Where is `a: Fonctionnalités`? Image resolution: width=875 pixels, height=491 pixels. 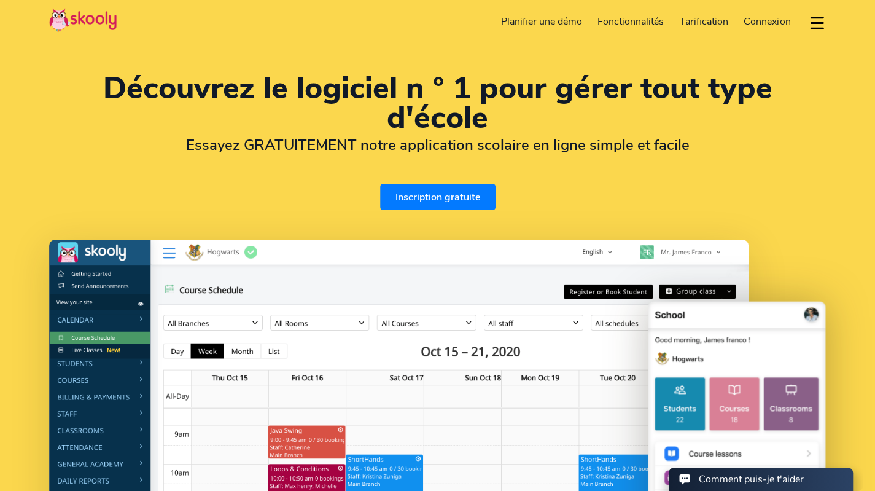
a: Fonctionnalités is located at coordinates (631, 21).